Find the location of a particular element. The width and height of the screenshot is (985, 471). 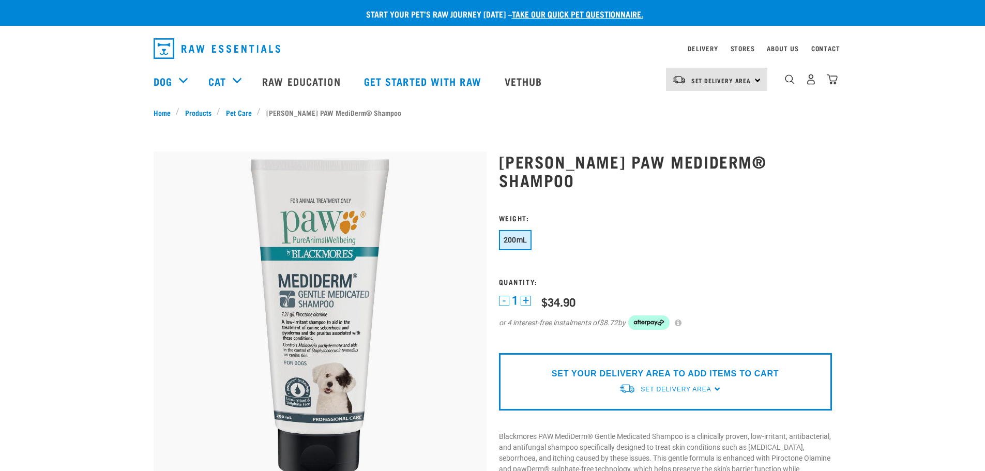

div: $34.90 is located at coordinates (559, 302).